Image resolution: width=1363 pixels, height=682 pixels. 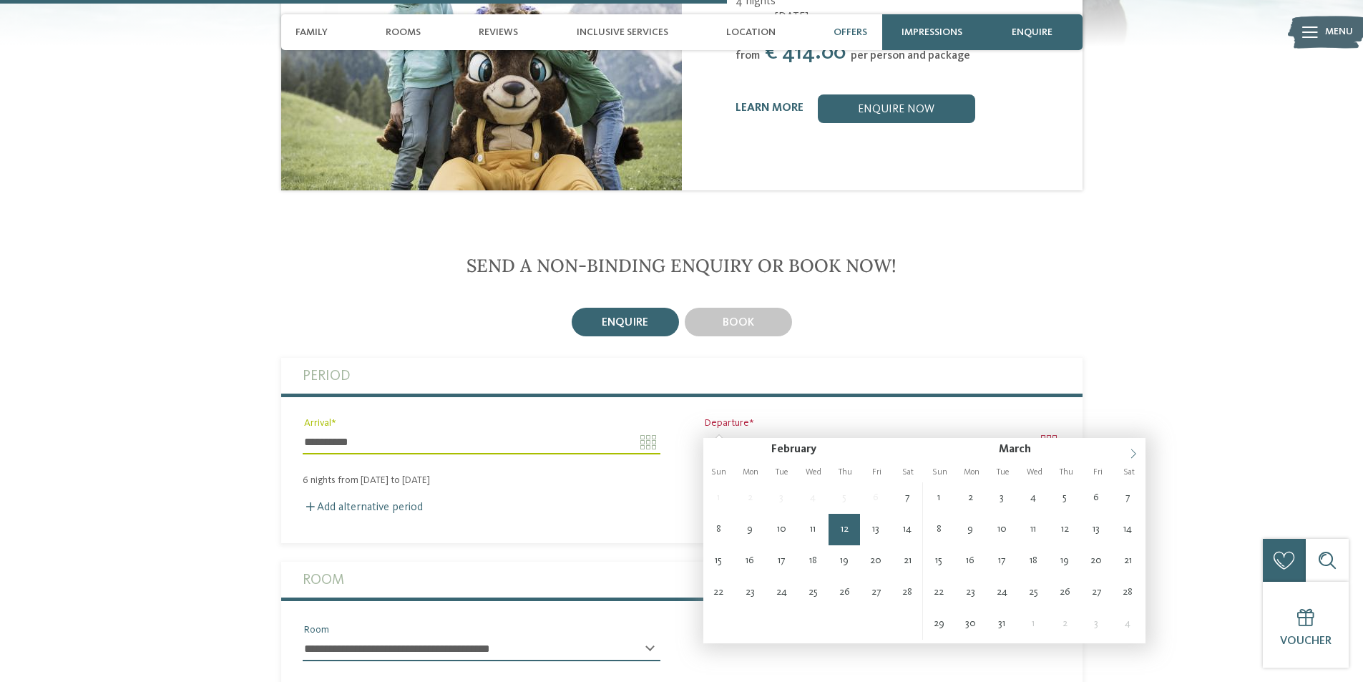 I want to click on span: March 5, 2026, so click(x=1065, y=498).